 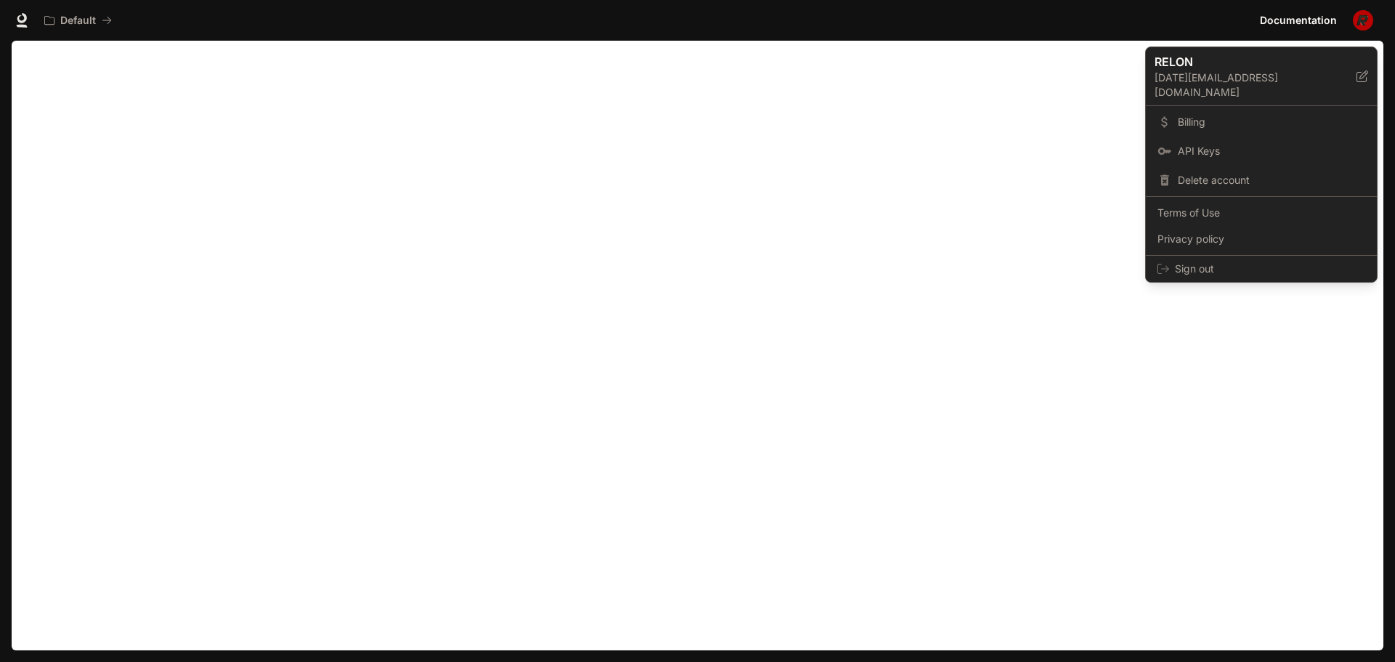 What do you see at coordinates (1272, 180) in the screenshot?
I see `span: Delete account` at bounding box center [1272, 180].